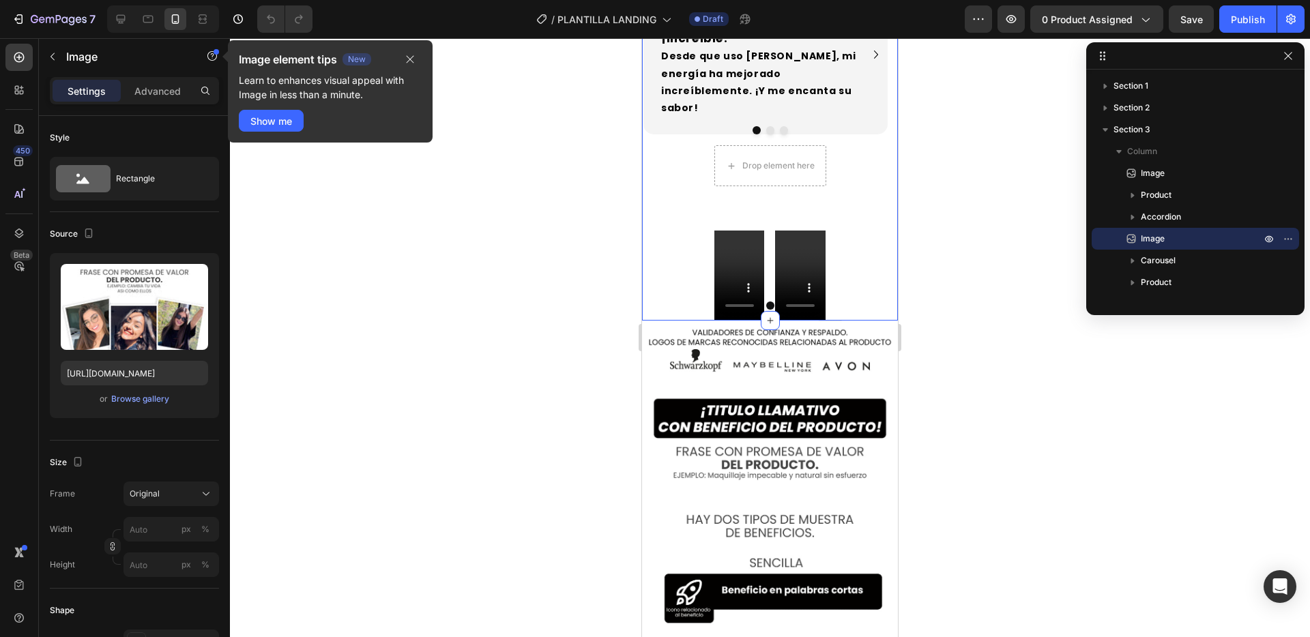  What do you see at coordinates (23, 151) in the screenshot?
I see `div: 450` at bounding box center [23, 151].